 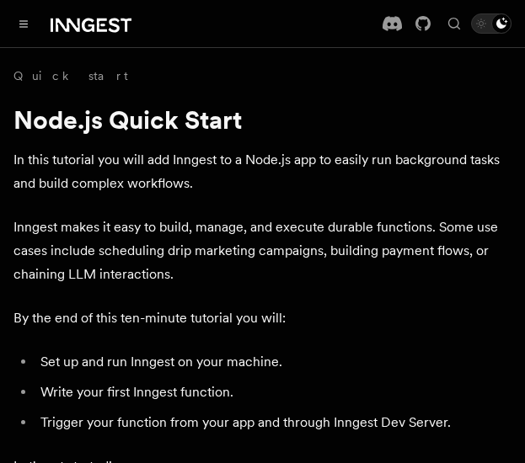 What do you see at coordinates (454, 24) in the screenshot?
I see `button: Find something...` at bounding box center [454, 24].